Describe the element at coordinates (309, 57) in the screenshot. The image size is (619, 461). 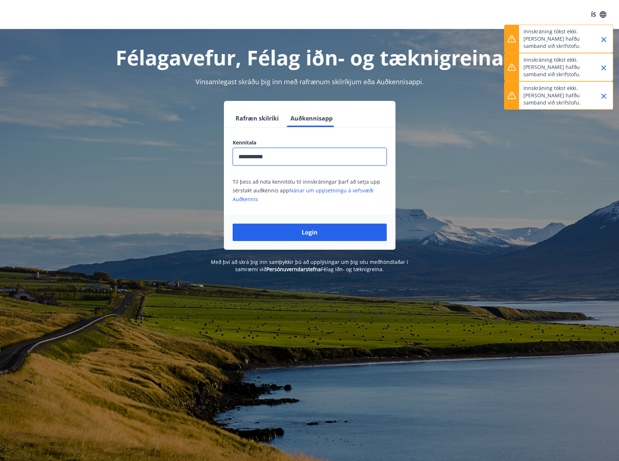
I see `h1: Félagavefur, Félag iðn- og tæknigreina` at that location.